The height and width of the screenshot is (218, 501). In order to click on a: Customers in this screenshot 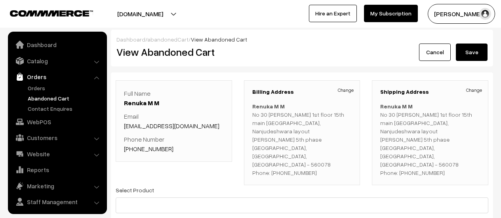, I will do `click(57, 138)`.